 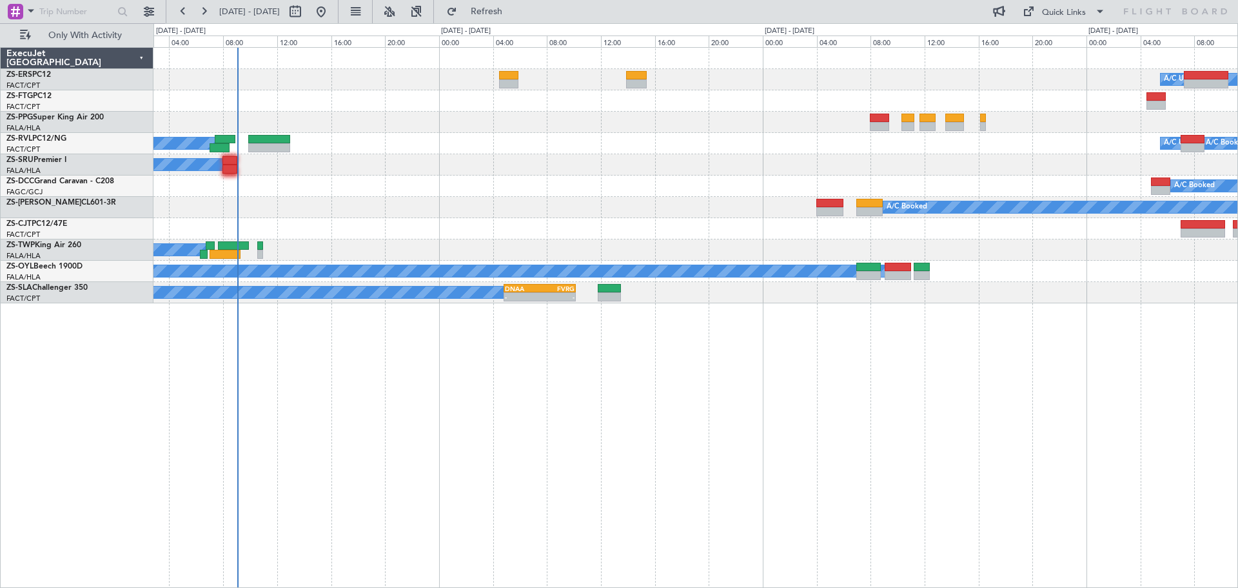 I want to click on a: ZS-CJTPC12/47E, so click(x=37, y=224).